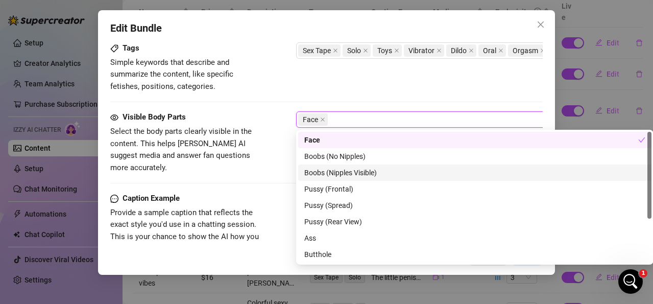  Describe the element at coordinates (136, 28) in the screenshot. I see `span: Edit Bundle` at that location.